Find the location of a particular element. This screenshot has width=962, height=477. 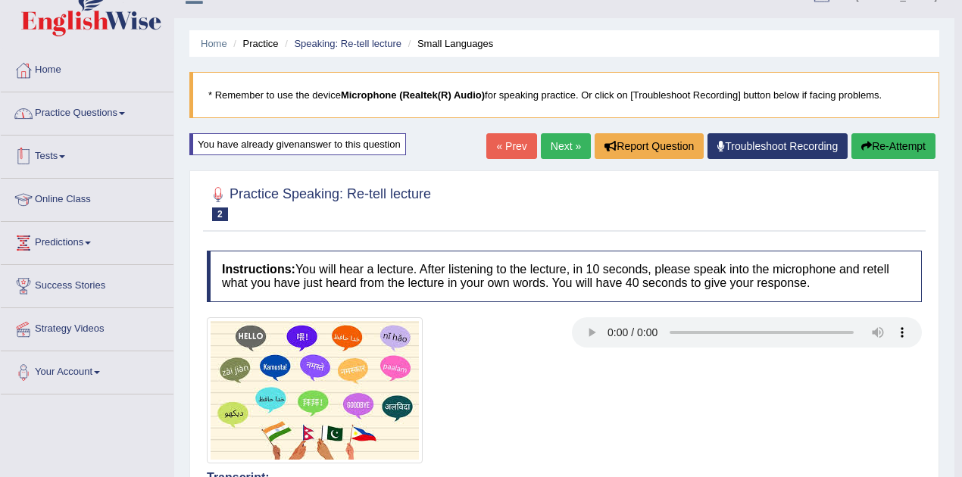

a: « Prev is located at coordinates (511, 146).